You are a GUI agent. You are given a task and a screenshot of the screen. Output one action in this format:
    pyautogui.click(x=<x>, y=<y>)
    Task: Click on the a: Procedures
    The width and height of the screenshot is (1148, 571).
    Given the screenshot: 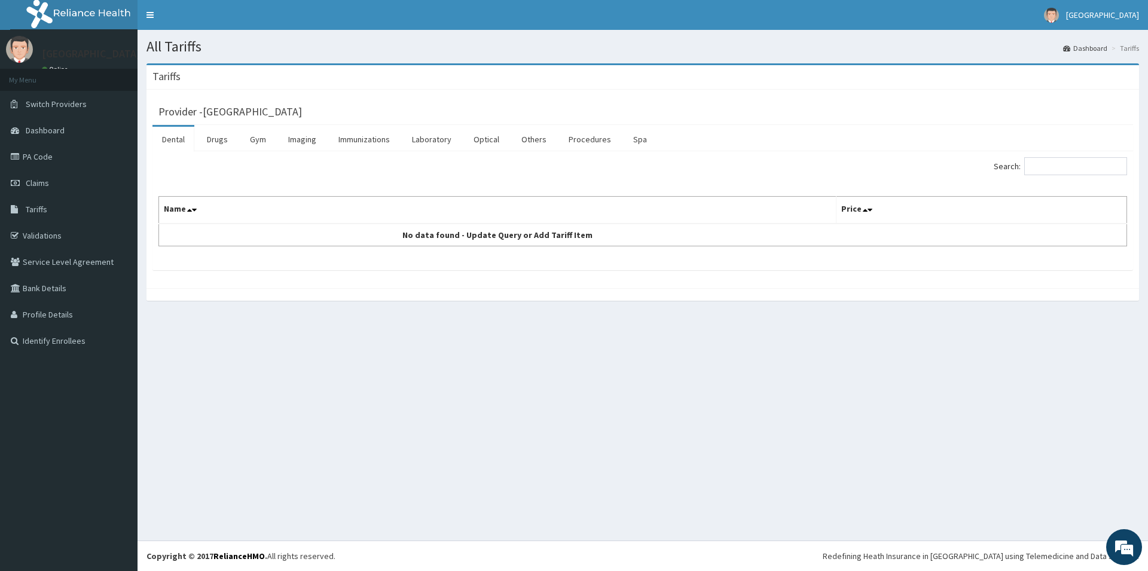 What is the action you would take?
    pyautogui.click(x=590, y=139)
    